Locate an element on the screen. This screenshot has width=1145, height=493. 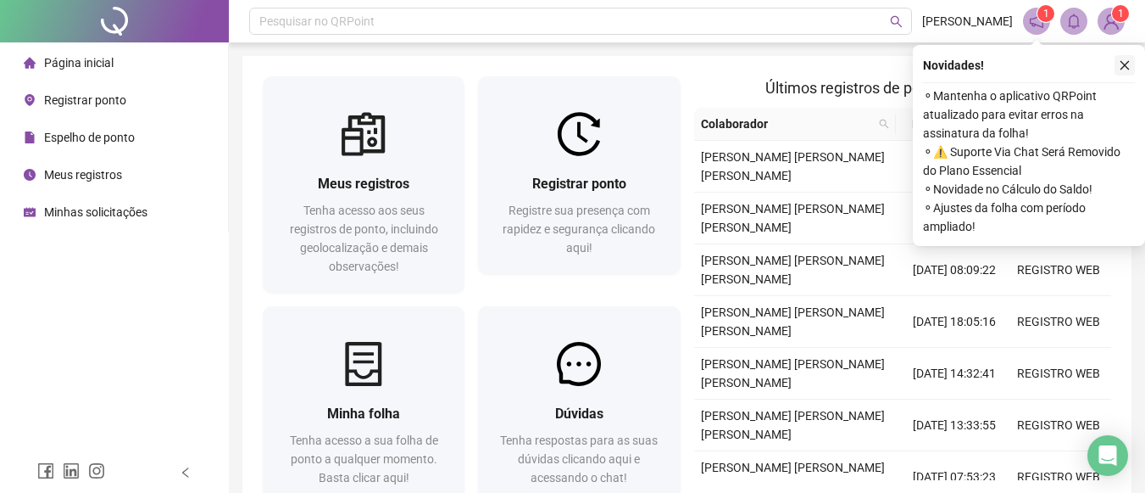
span: Últimos registros de ponto sincronizados is located at coordinates (902, 87).